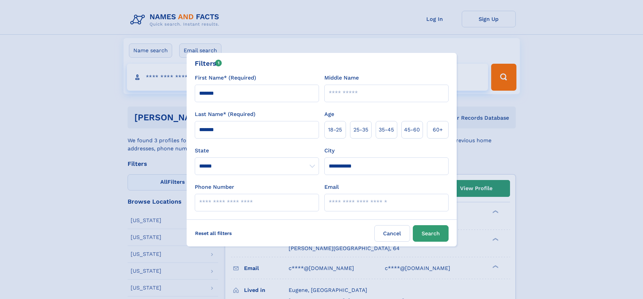  What do you see at coordinates (431, 234) in the screenshot?
I see `button: Search` at bounding box center [431, 234].